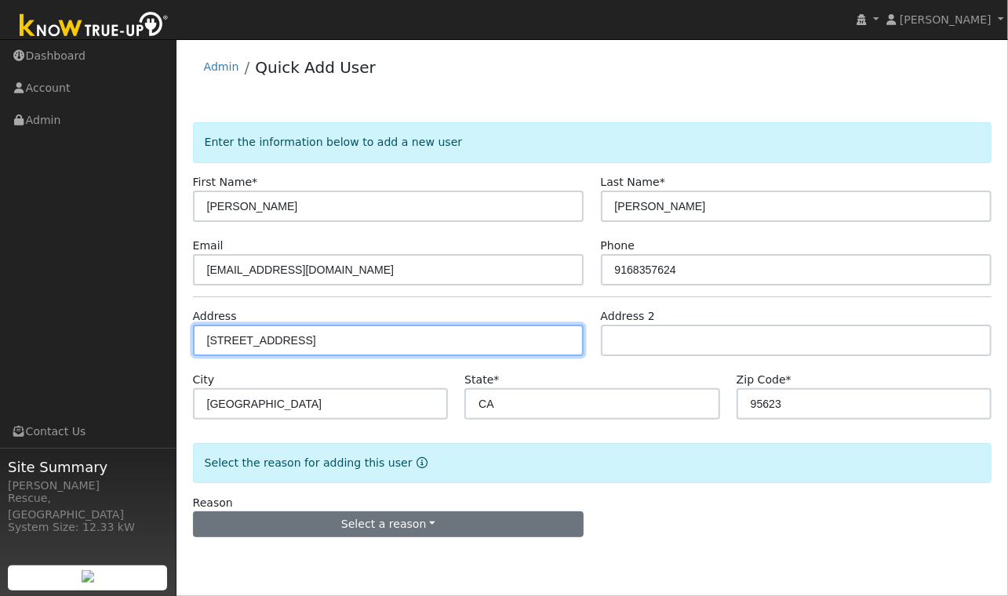 Image resolution: width=1008 pixels, height=596 pixels. I want to click on div: System Size: 12.33 kW, so click(88, 527).